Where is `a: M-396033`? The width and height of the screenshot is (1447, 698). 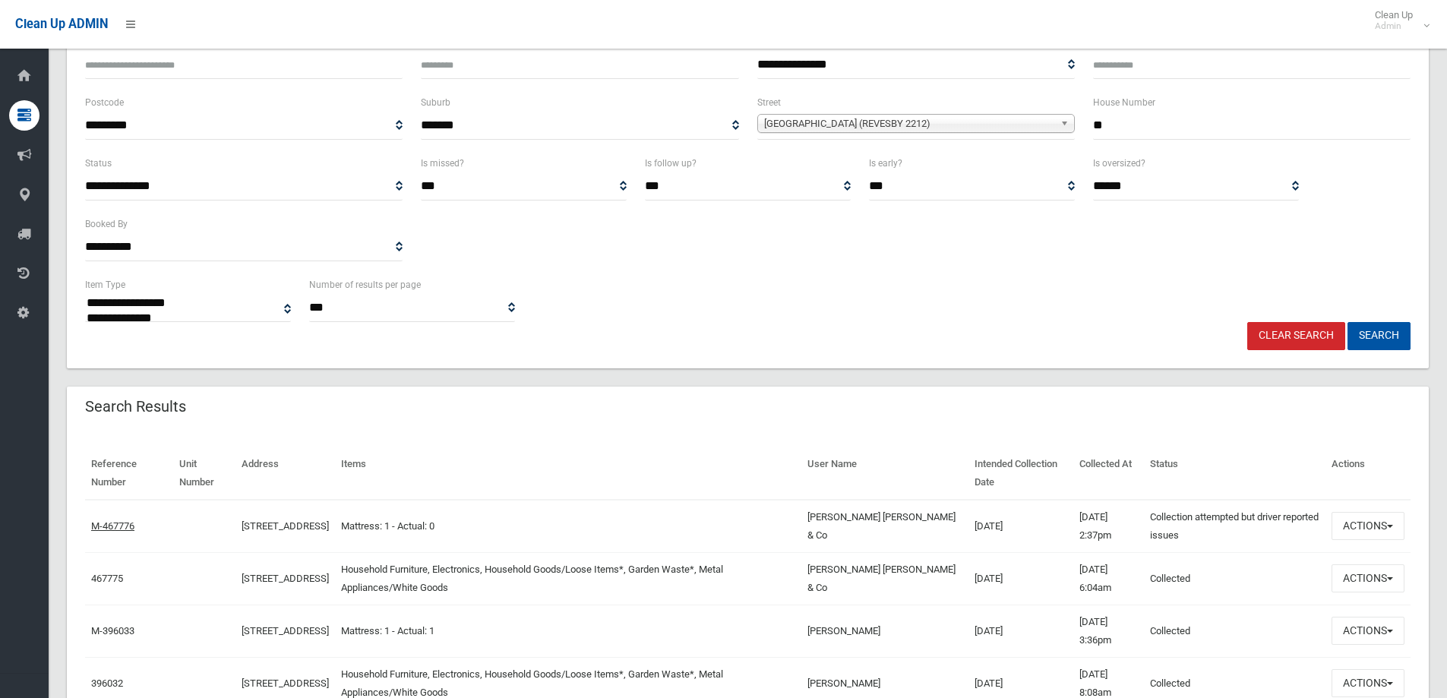
a: M-396033 is located at coordinates (112, 630).